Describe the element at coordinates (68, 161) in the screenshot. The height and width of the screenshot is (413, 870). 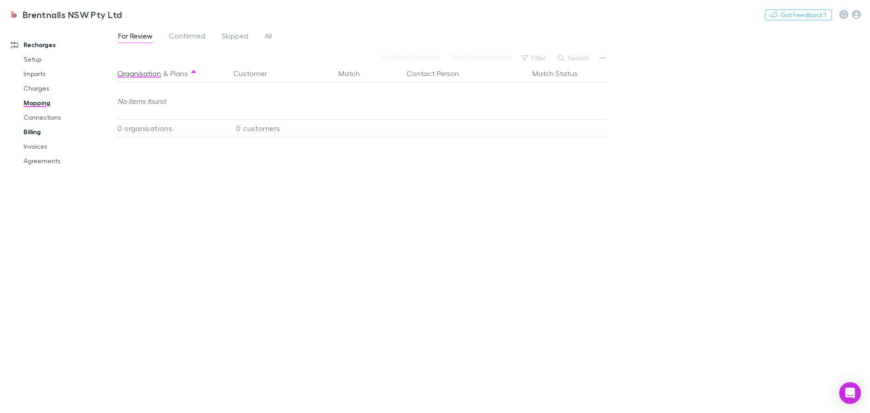
I see `a: Agreements` at that location.